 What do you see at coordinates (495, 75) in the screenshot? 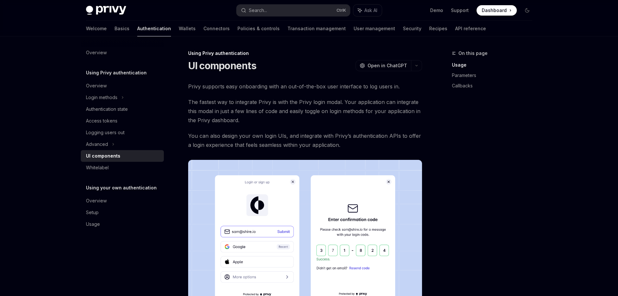
I see `a: Parameters` at bounding box center [495, 75].